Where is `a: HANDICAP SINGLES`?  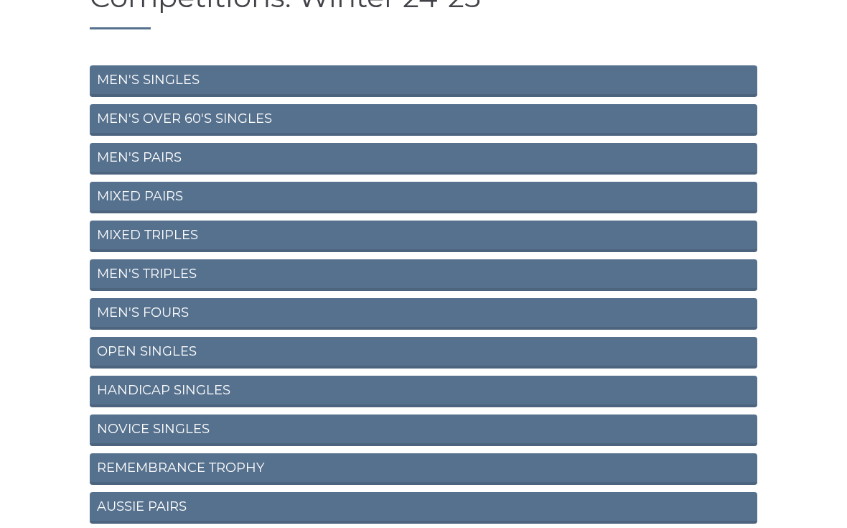
a: HANDICAP SINGLES is located at coordinates (424, 391).